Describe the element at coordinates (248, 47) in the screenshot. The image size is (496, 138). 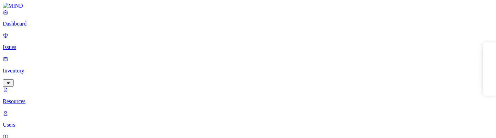
I see `p: Issues` at that location.